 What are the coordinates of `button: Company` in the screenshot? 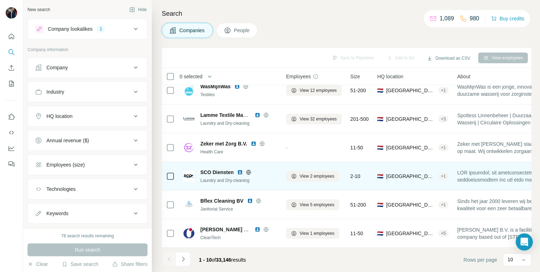 It's located at (88, 68).